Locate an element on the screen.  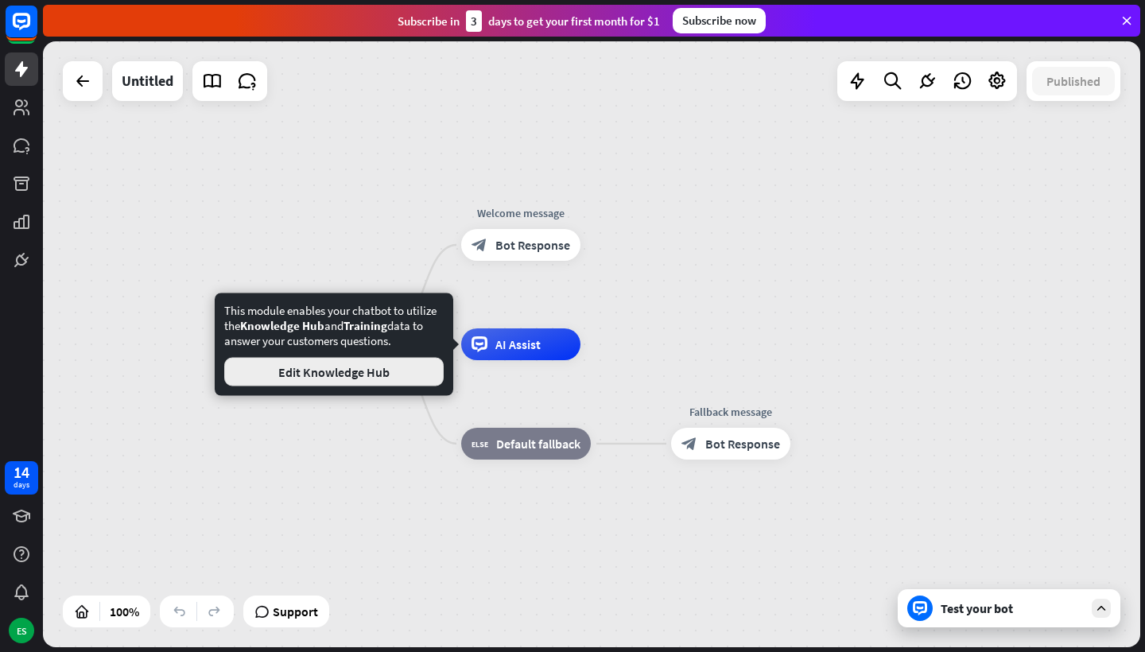
span: Default fallback is located at coordinates (538, 444).